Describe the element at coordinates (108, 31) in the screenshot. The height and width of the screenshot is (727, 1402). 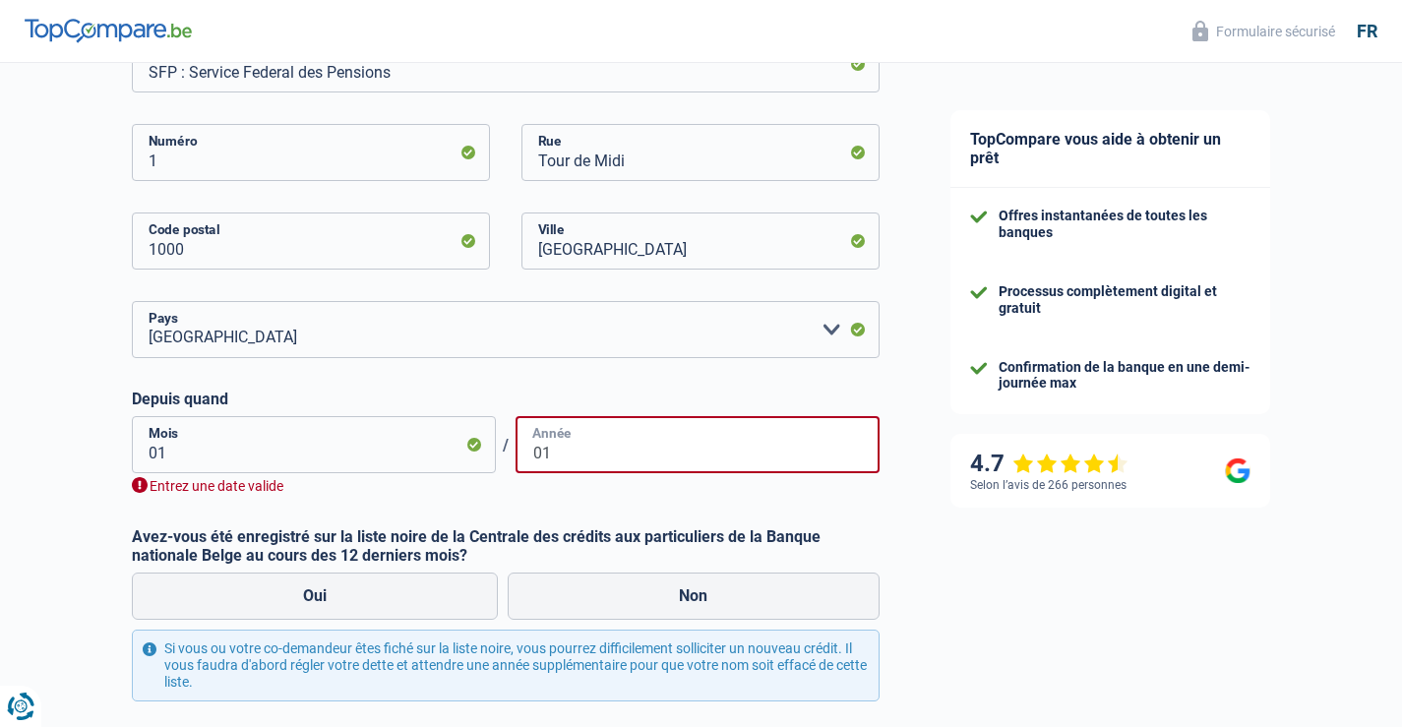
I see `img: TopCompare Logo` at that location.